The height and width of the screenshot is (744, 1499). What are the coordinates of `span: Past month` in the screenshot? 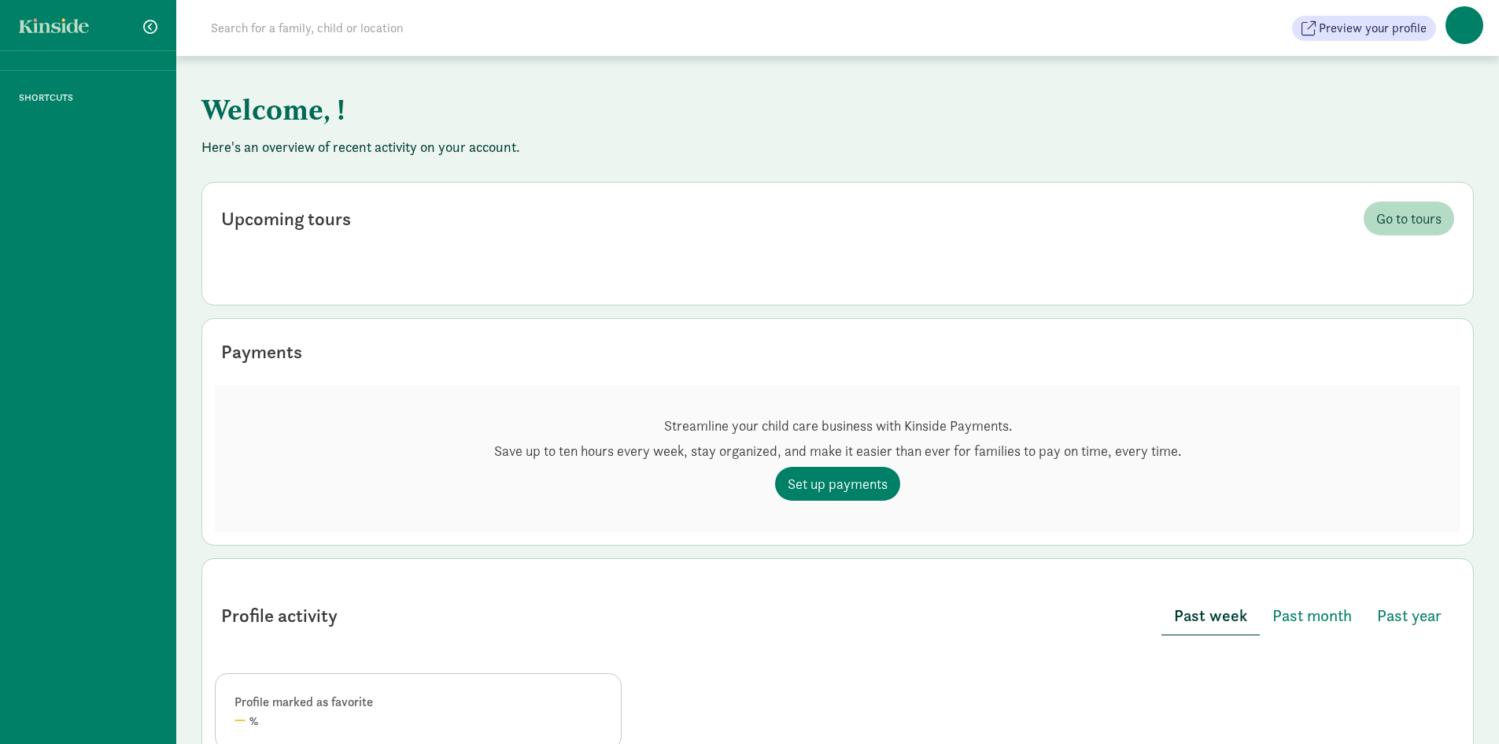 It's located at (1312, 616).